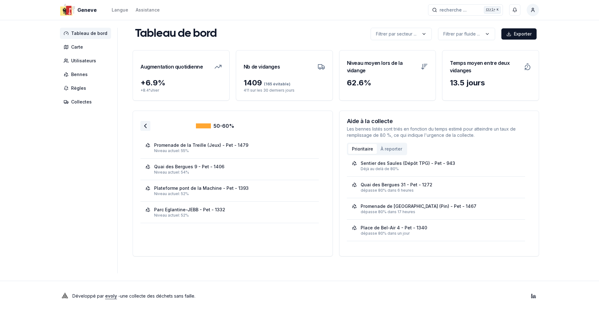  Describe the element at coordinates (436, 187) in the screenshot. I see `a: Quai des Bergues 31 - Pet - 1272dépasse 80% dans 6 heures` at that location.